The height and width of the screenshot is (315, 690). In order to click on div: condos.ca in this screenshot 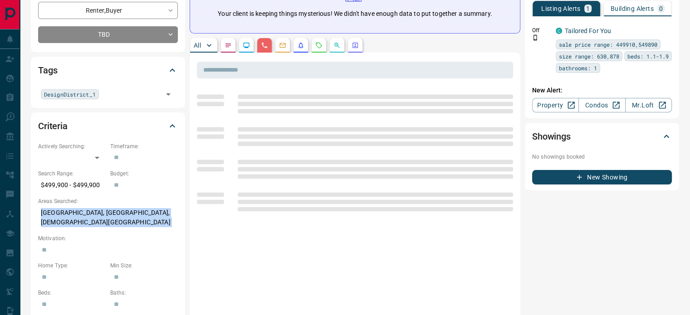, I will do `click(559, 31)`.